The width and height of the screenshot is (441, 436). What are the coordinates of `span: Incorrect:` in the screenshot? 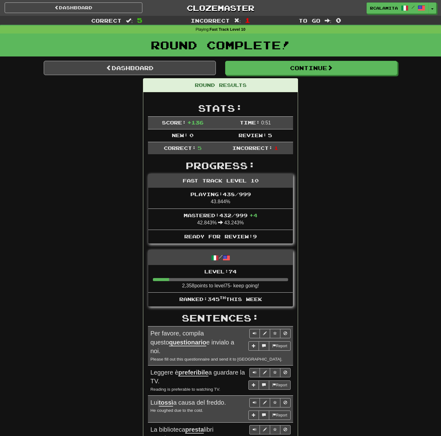 It's located at (252, 148).